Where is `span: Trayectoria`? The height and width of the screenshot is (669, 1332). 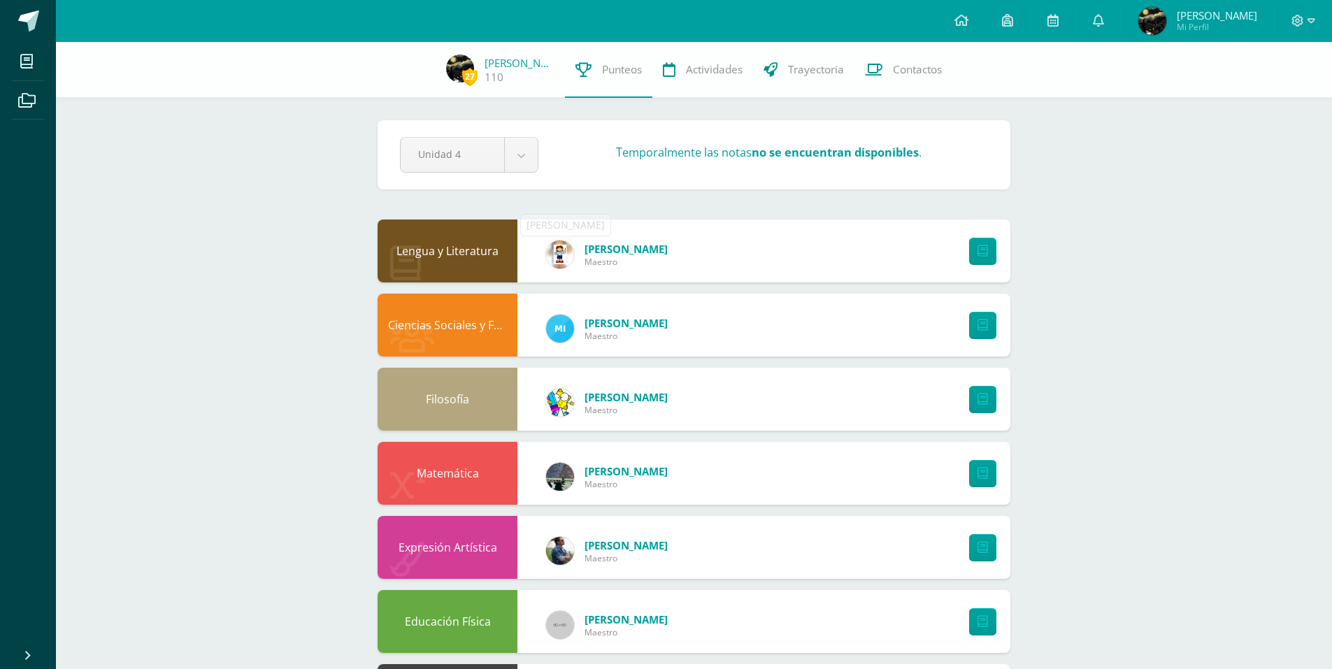
span: Trayectoria is located at coordinates (816, 69).